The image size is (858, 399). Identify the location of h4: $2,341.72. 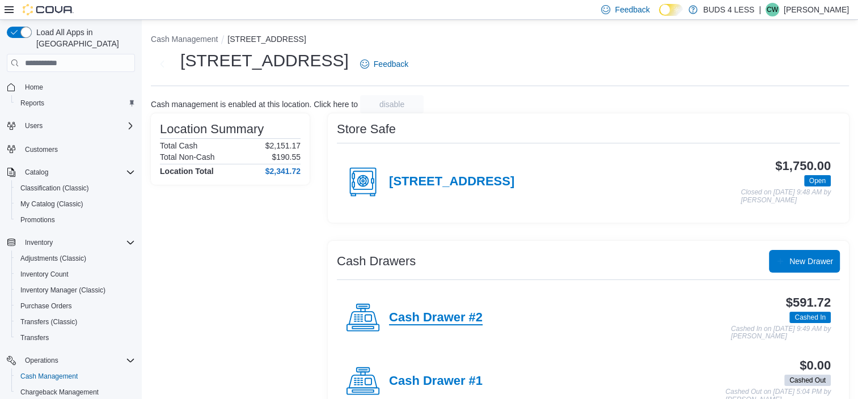
(283, 171).